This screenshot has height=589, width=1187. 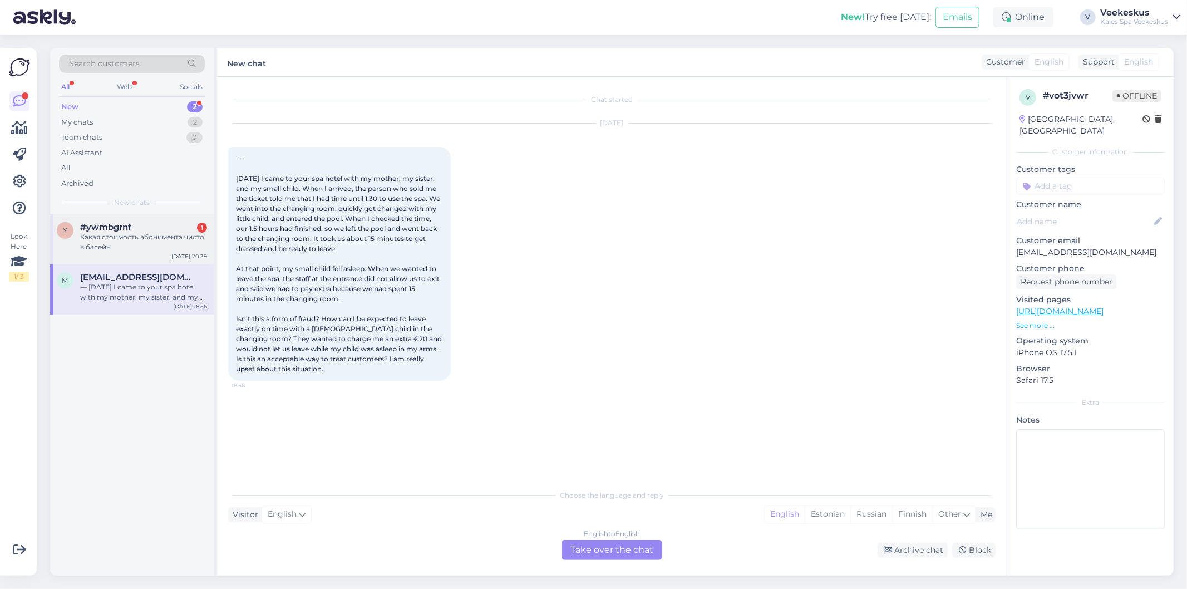 I want to click on div: Customer information, so click(x=1090, y=152).